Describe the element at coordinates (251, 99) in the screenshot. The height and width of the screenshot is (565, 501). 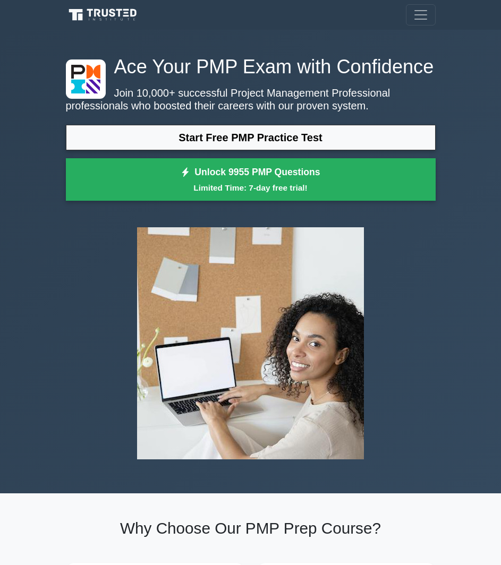
I see `p: Join 10,000+ successful Project Management Professional professionals who boosted their careers w...` at that location.